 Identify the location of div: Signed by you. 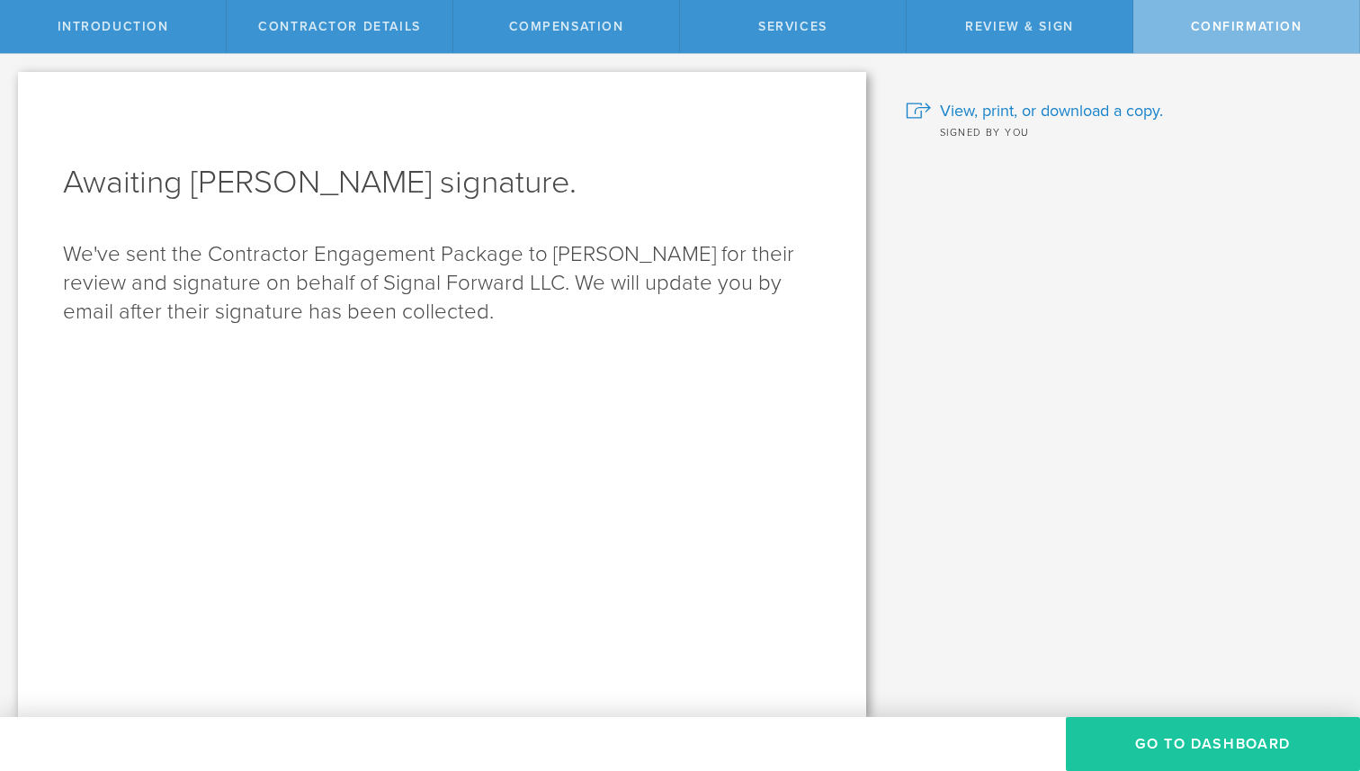
(1119, 131).